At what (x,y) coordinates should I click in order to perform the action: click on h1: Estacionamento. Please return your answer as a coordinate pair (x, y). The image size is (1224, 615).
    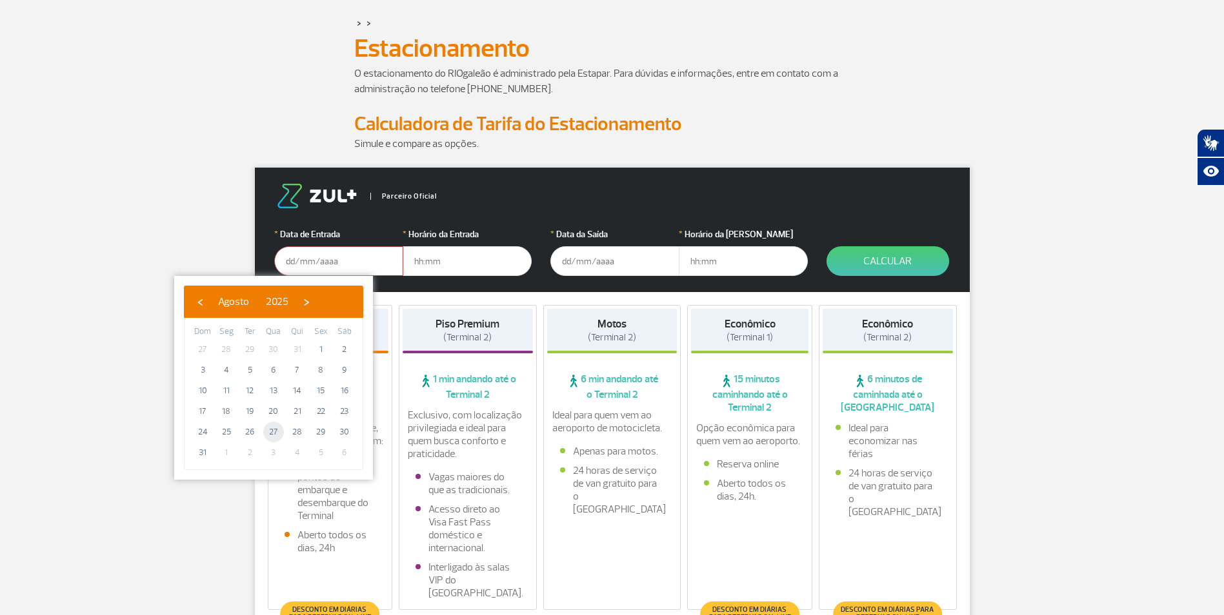
    Looking at the image, I should click on (612, 48).